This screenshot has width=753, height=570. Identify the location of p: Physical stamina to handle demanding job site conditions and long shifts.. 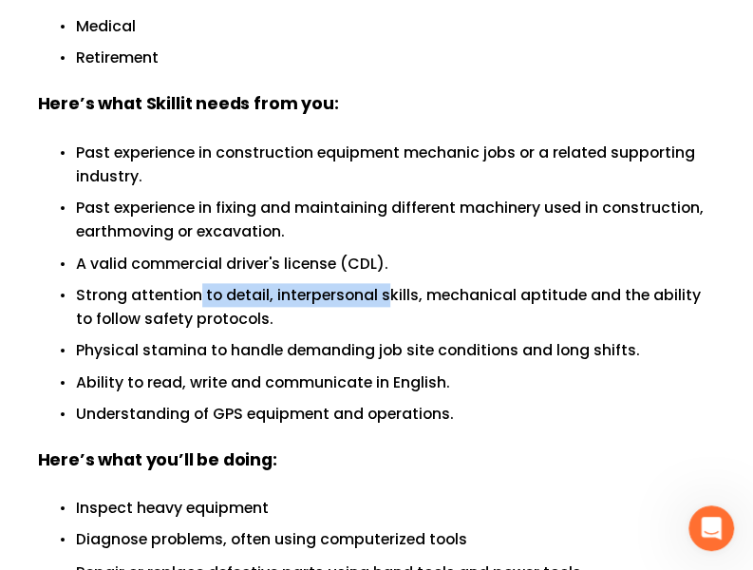
(396, 350).